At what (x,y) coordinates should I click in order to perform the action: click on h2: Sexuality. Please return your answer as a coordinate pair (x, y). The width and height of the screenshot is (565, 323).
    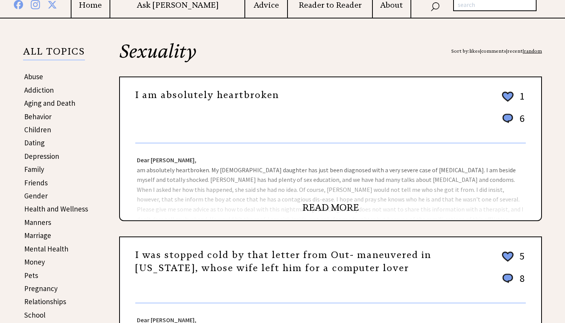
    Looking at the image, I should click on (330, 59).